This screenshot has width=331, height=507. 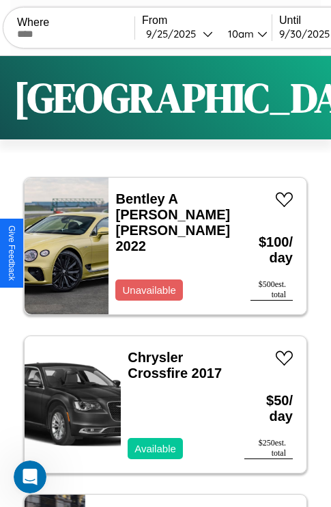 What do you see at coordinates (269, 448) in the screenshot?
I see `div: $ 250 est. total` at bounding box center [269, 448].